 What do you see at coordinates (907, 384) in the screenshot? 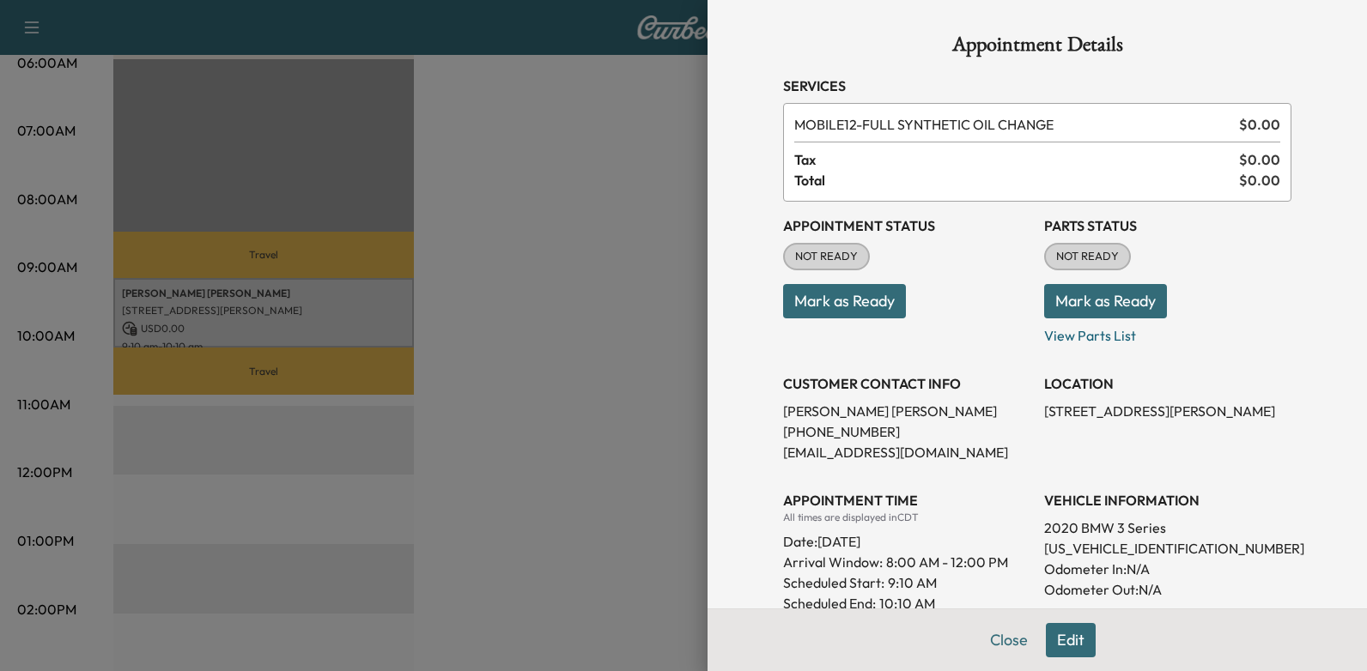
I see `h3: CUSTOMER CONTACT INFO` at bounding box center [907, 384].